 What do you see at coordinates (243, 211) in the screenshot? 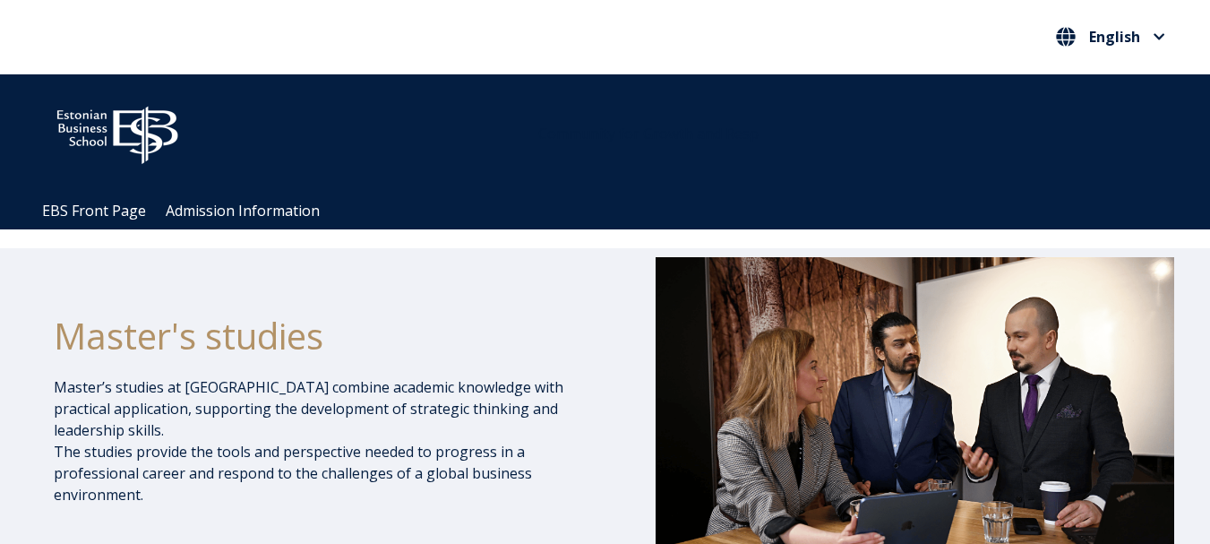
I see `a: Admission Information` at bounding box center [243, 211].